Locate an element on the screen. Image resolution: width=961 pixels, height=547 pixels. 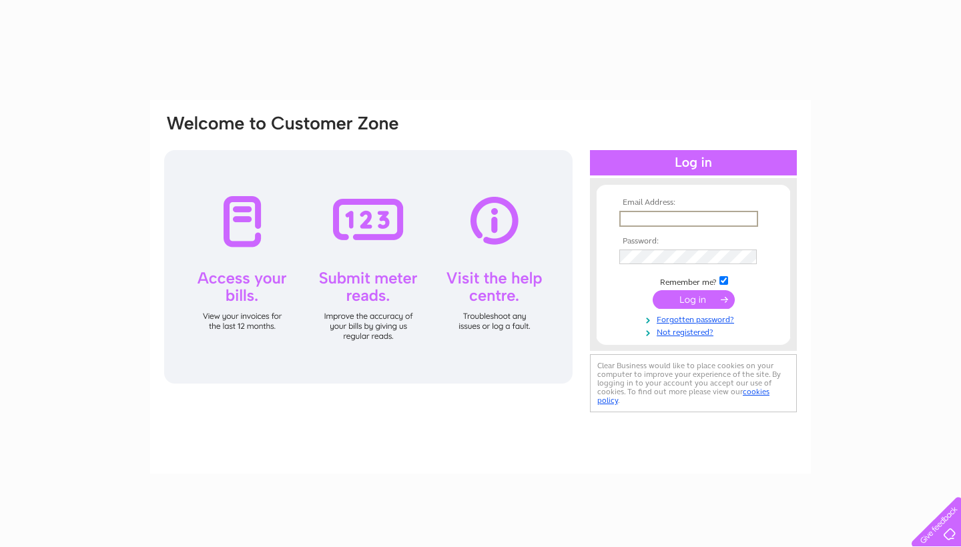
th: Email Address: is located at coordinates (694, 203).